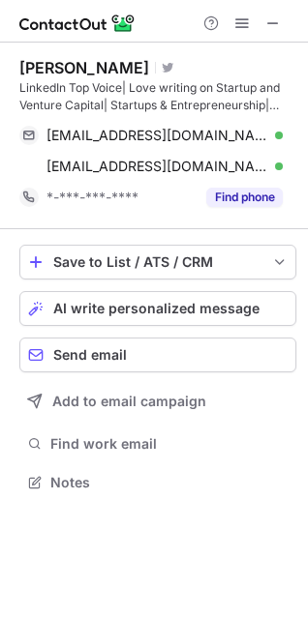 This screenshot has height=617, width=308. Describe the element at coordinates (158, 262) in the screenshot. I see `button: save-profile-one-click` at that location.